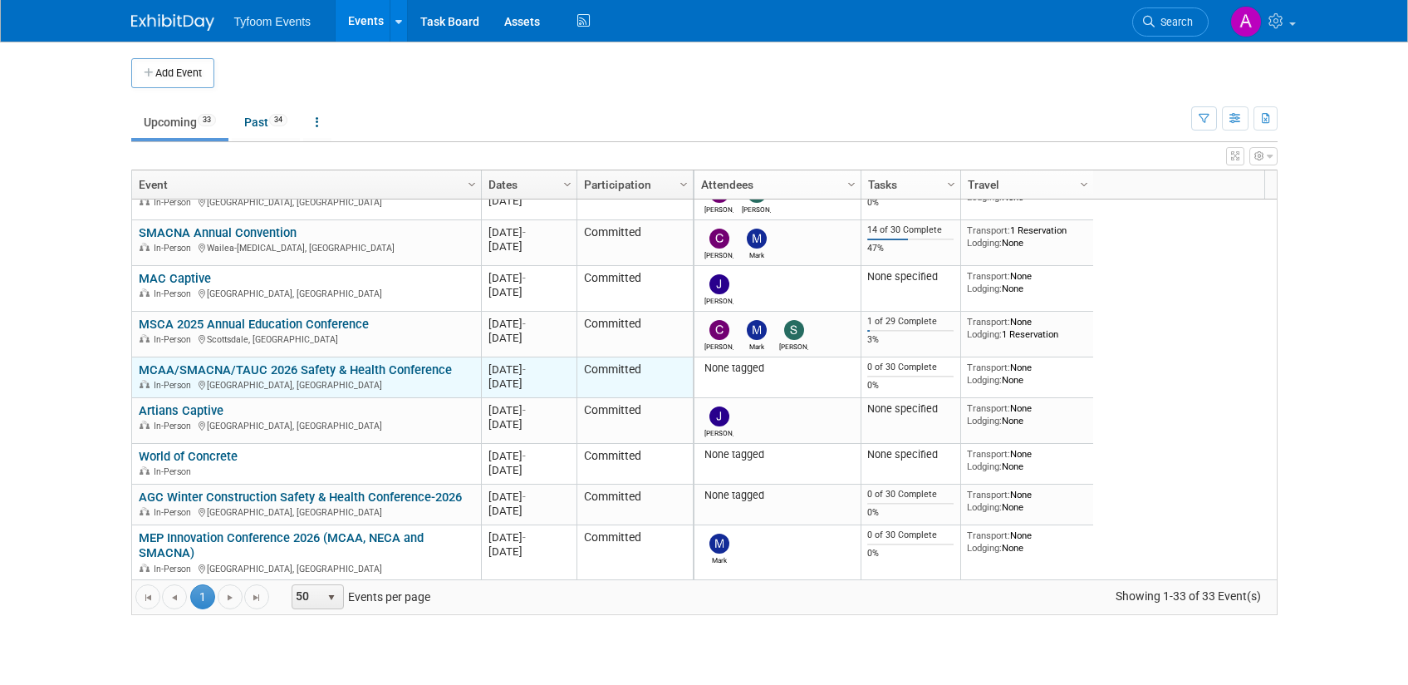 The height and width of the screenshot is (685, 1408). I want to click on a: Upcoming33, so click(179, 122).